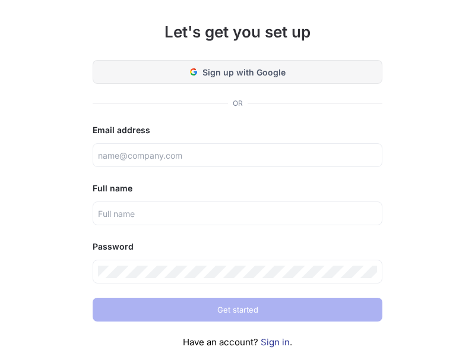  I want to click on span: Get started, so click(238, 309).